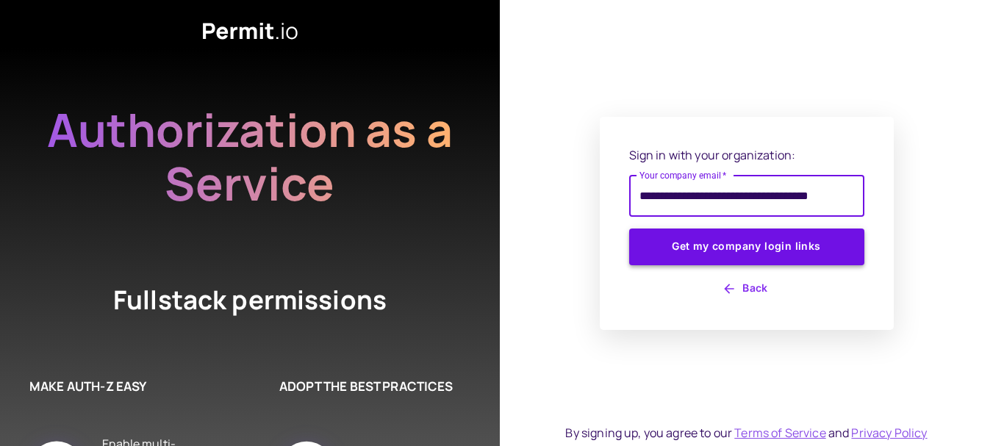 The width and height of the screenshot is (993, 446). What do you see at coordinates (747, 155) in the screenshot?
I see `p: Sign in with your organization:` at bounding box center [747, 155].